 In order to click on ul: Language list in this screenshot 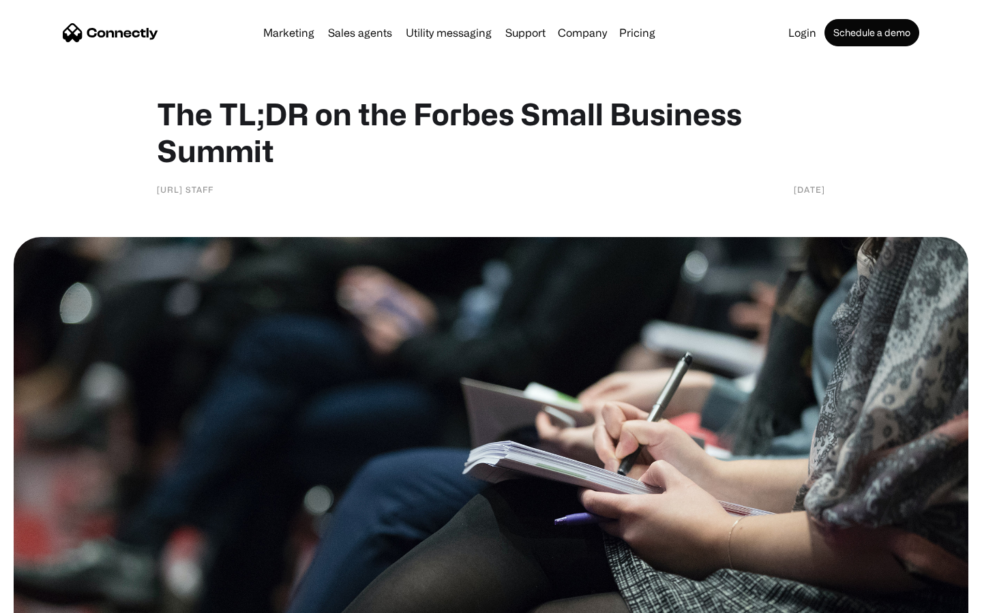, I will do `click(55, 599)`.